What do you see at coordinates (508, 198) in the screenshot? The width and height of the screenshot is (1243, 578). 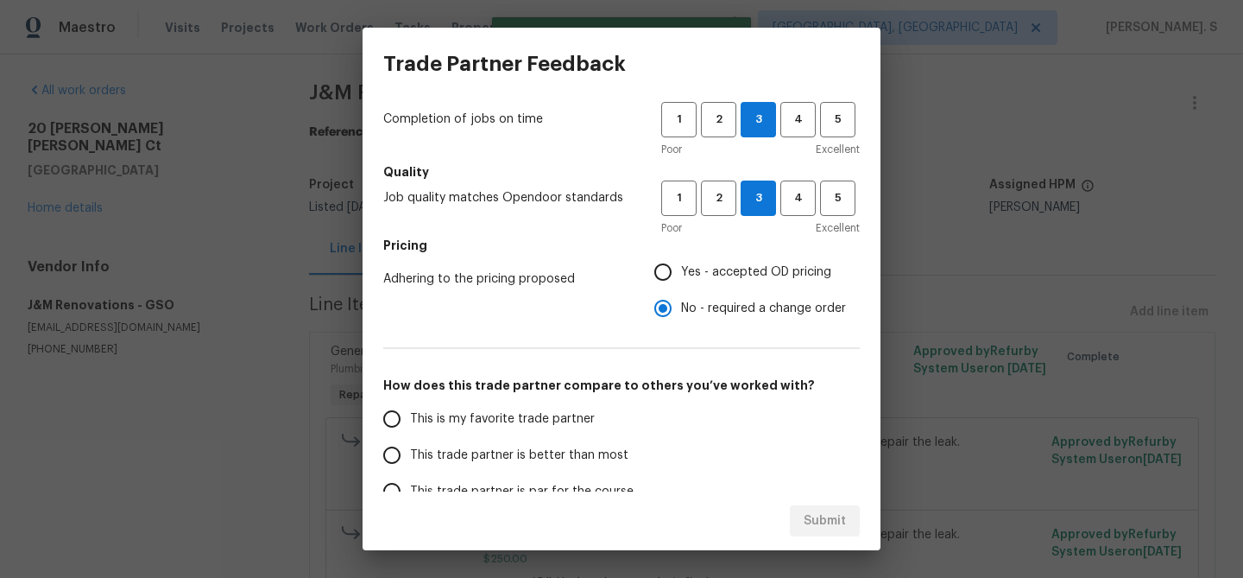 I see `span: Job quality matches Opendoor standards` at bounding box center [508, 198].